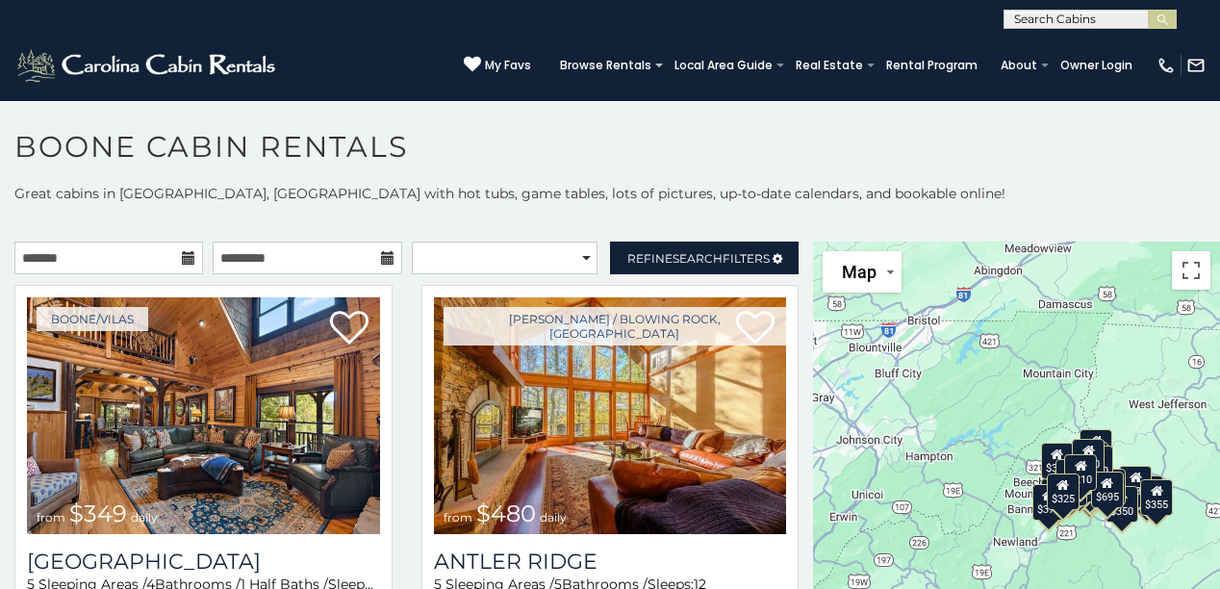 The height and width of the screenshot is (589, 1220). I want to click on a: Antler Ridge, so click(610, 561).